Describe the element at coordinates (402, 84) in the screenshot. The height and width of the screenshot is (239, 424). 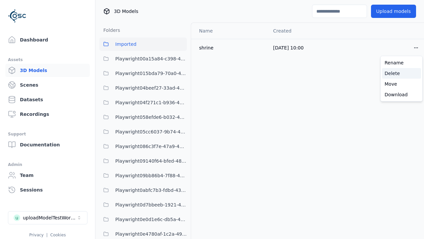
I see `div: Move` at that location.